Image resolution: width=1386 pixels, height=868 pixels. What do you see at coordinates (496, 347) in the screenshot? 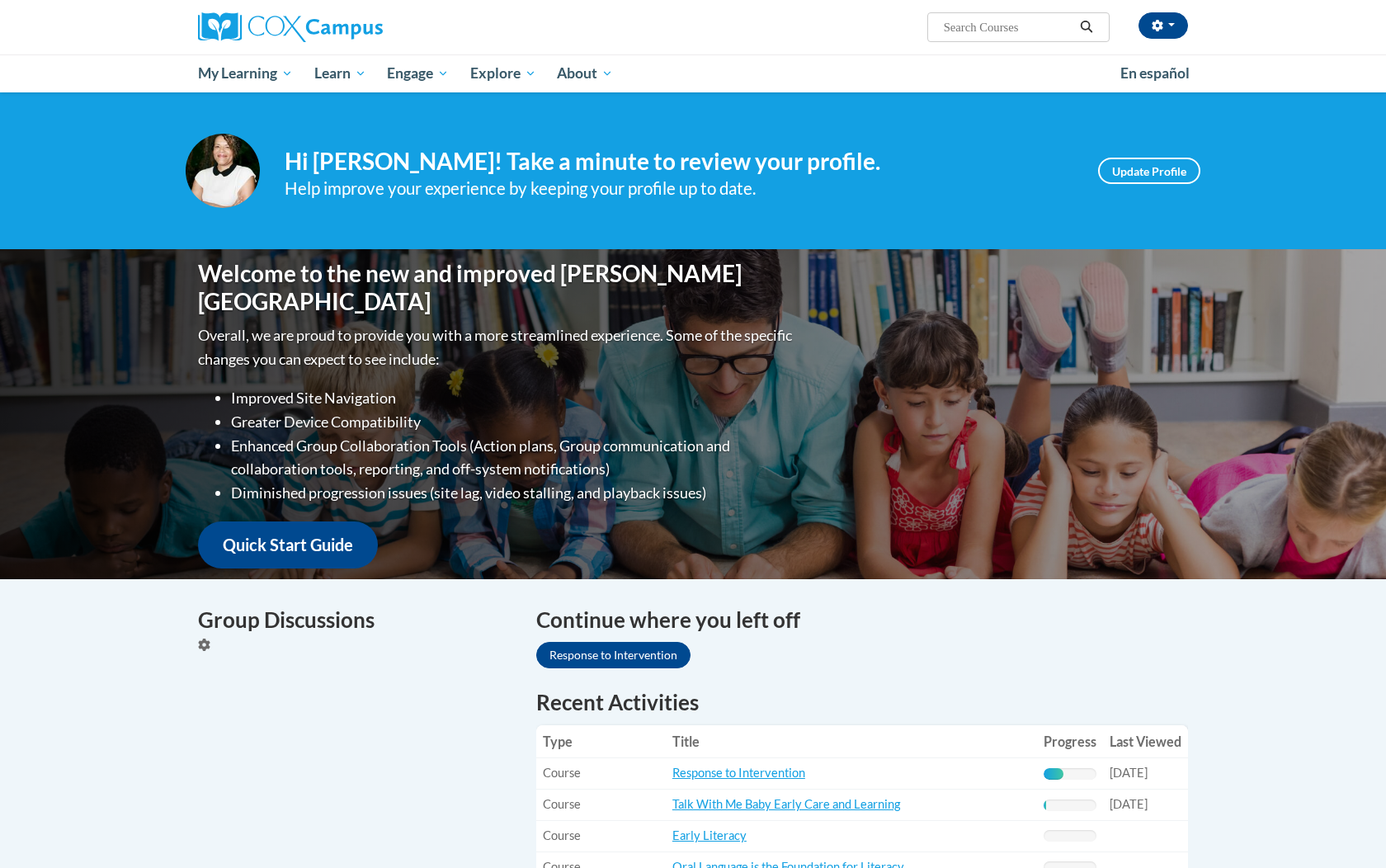
I see `p: Overall, we are proud to provide you with a more streamlined experience. Some of the specific cha...` at bounding box center [496, 347].